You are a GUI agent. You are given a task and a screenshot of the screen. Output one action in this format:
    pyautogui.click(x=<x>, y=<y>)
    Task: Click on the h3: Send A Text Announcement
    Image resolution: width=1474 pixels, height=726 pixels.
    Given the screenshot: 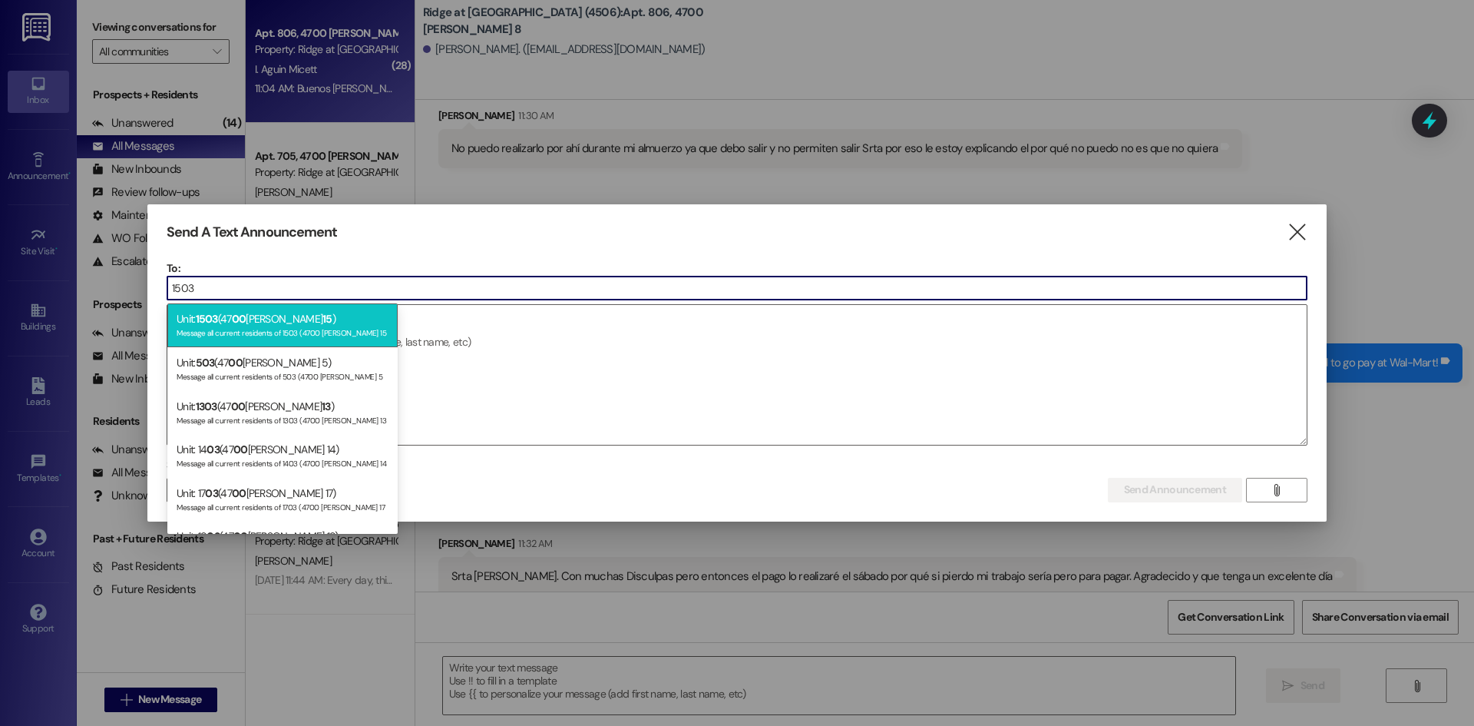 What is the action you would take?
    pyautogui.click(x=252, y=232)
    